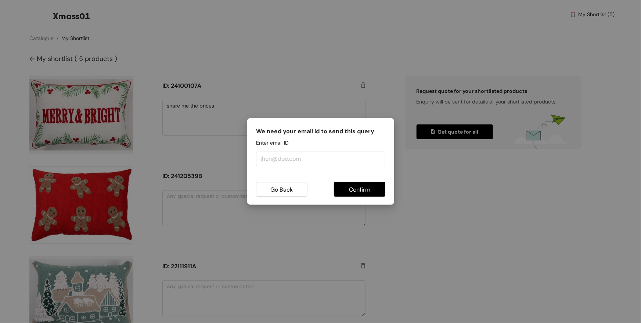  Describe the element at coordinates (359, 189) in the screenshot. I see `button: Confirm` at that location.